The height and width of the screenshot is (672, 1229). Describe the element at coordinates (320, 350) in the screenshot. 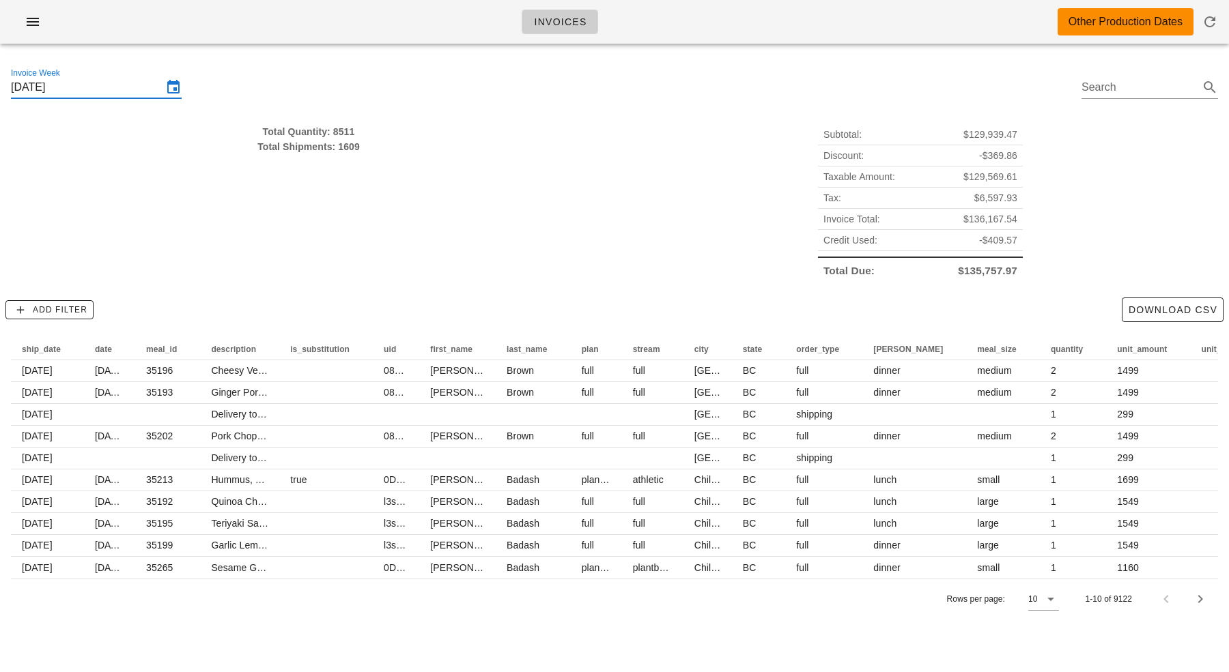

I see `span: is_substitution` at that location.